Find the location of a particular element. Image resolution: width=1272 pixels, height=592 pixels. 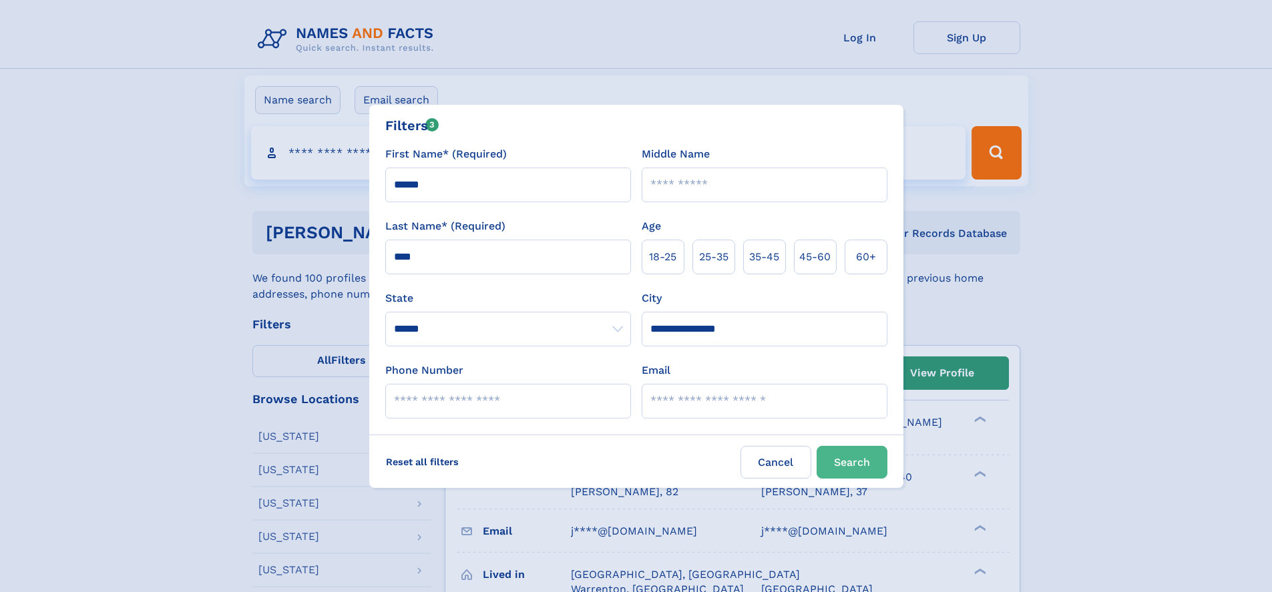

label: Middle Name is located at coordinates (676, 154).